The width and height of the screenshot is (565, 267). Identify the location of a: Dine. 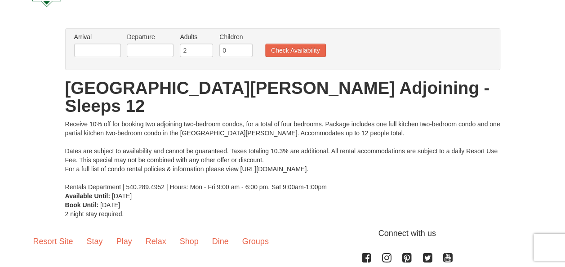
(220, 241).